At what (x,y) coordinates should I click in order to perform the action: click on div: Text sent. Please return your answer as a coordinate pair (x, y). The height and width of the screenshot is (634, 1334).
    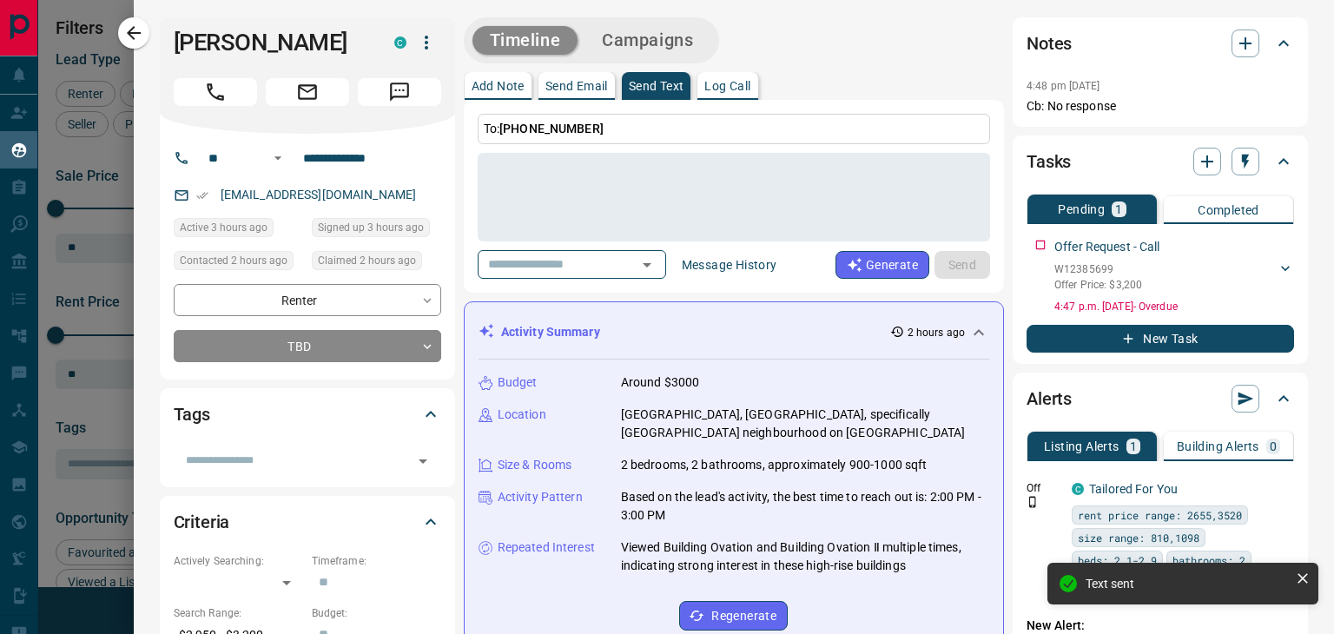
    Looking at the image, I should click on (1187, 584).